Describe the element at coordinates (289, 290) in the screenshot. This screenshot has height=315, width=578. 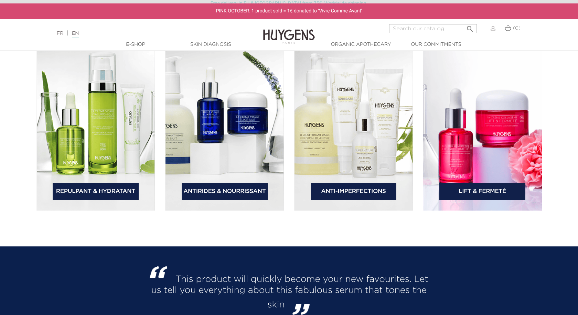
I see `h2: This product will quickly become your new favourites. Let us tell you everything about this fabul...` at that location.